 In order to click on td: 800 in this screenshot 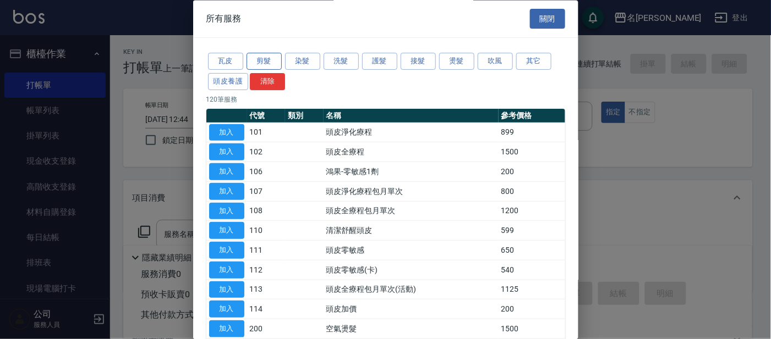, I will do `click(531, 192)`.